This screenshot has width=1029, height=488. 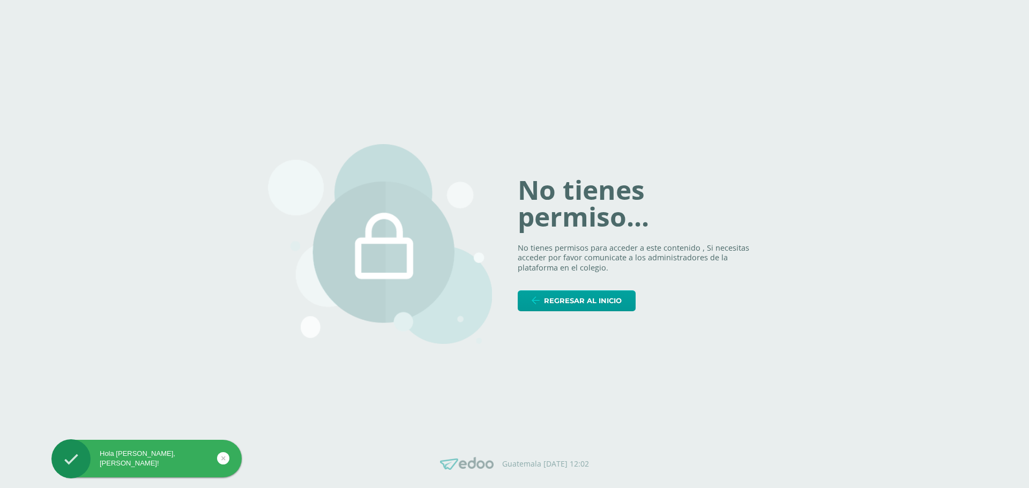 I want to click on img: Edoo, so click(x=467, y=463).